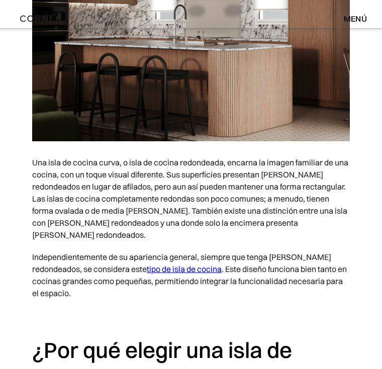 The image size is (382, 369). Describe the element at coordinates (189, 281) in the screenshot. I see `font: . Este diseño funciona bien tanto en cocinas grandes como pequeñas, permitiendo integrar la funci...` at that location.